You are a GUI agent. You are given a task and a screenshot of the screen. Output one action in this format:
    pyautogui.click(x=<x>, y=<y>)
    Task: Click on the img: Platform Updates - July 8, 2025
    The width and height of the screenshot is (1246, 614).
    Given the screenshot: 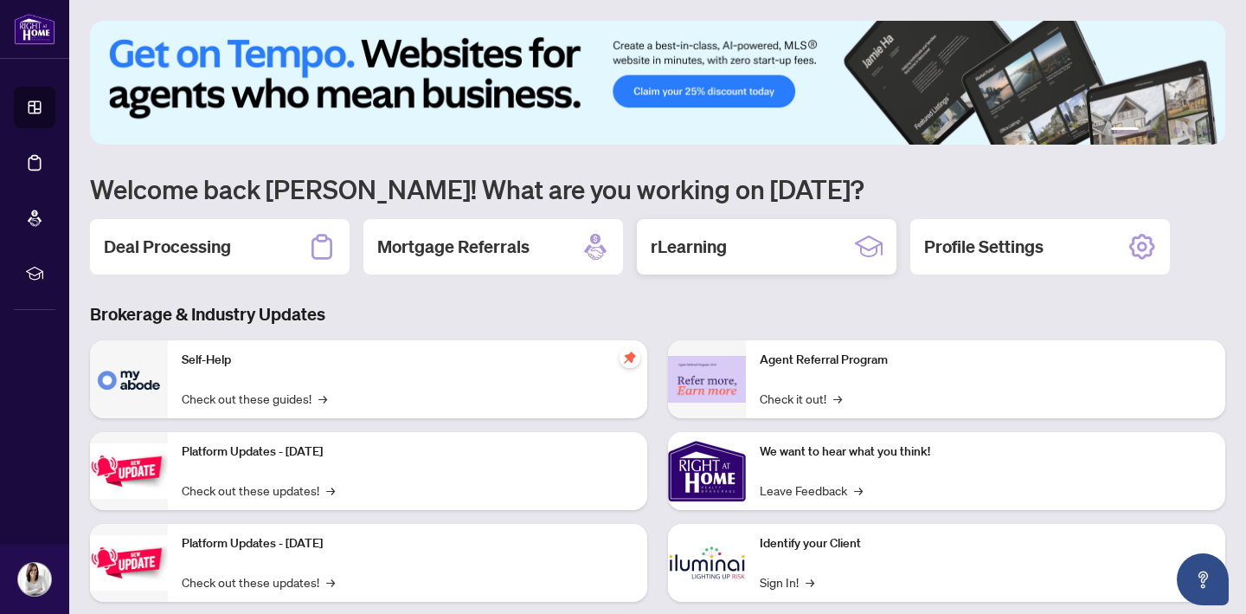 What is the action you would take?
    pyautogui.click(x=129, y=562)
    